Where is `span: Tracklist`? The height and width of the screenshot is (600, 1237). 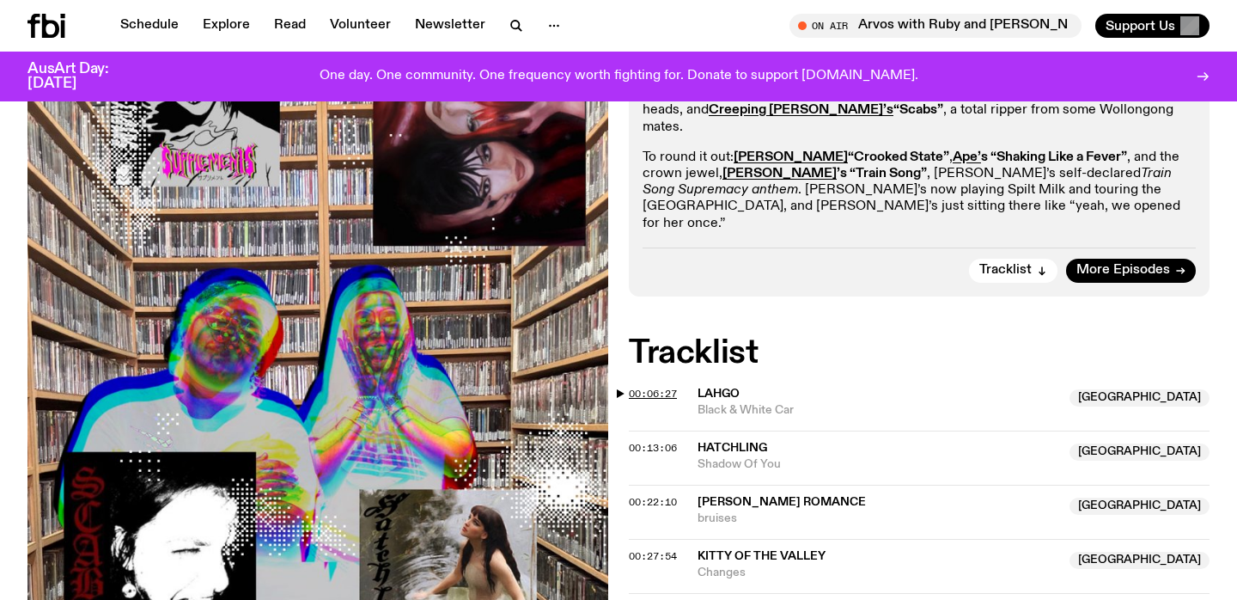
span: Tracklist is located at coordinates (1005, 270).